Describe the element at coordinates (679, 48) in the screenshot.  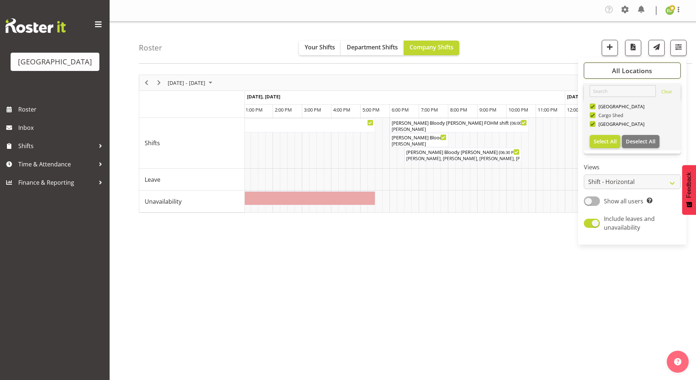
I see `button: Filter Shifts` at that location.